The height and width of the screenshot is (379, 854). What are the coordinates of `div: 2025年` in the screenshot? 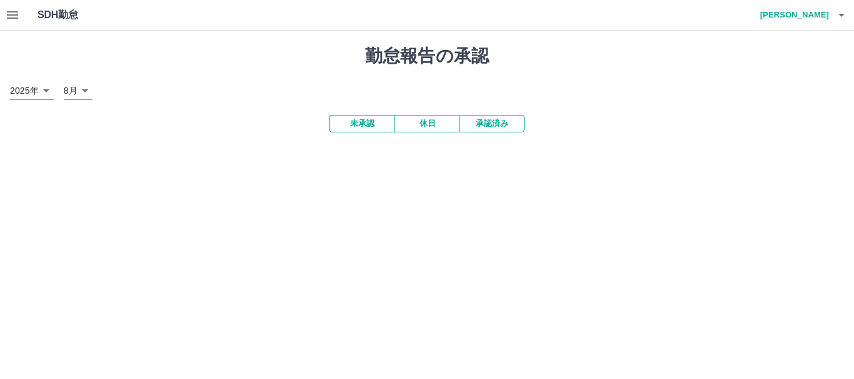 It's located at (32, 91).